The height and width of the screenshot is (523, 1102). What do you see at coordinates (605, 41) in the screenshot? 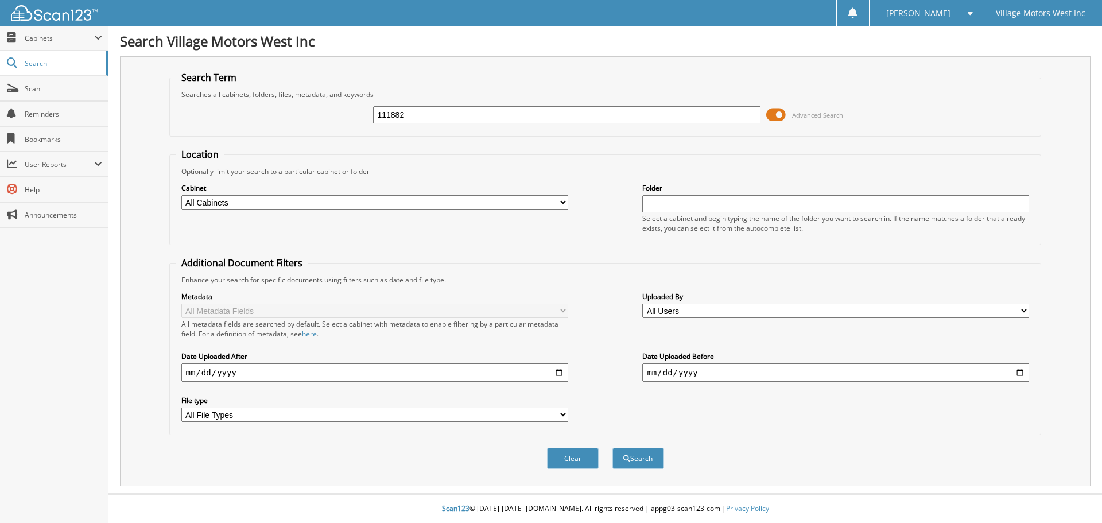
I see `h1: Search Village Motors West Inc` at bounding box center [605, 41].